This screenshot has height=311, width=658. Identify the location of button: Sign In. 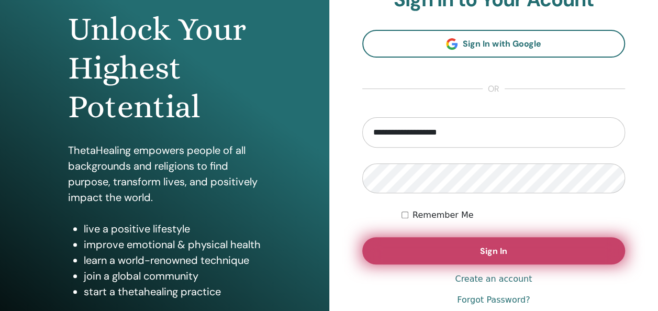
(493, 251).